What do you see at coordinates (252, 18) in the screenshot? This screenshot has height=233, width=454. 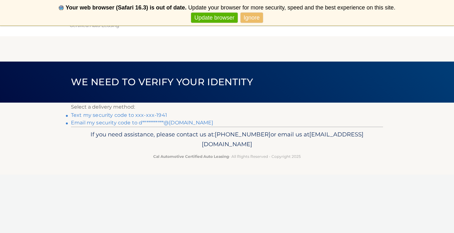 I see `a: Ignore` at bounding box center [252, 18].